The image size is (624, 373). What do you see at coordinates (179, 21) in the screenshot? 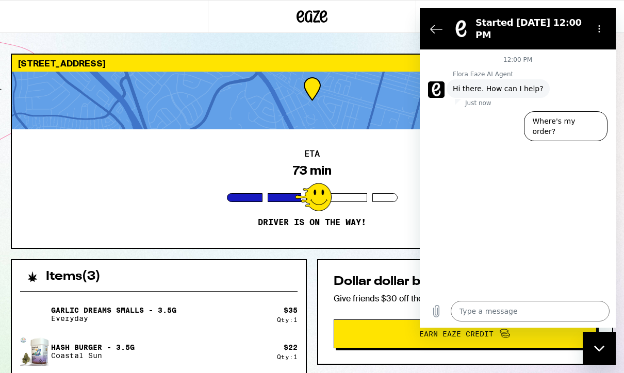
I see `button: Options menu` at bounding box center [179, 21].